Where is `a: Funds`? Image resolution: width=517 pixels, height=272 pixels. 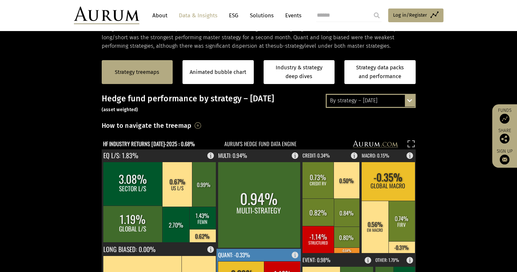 a: Funds is located at coordinates (504, 115).